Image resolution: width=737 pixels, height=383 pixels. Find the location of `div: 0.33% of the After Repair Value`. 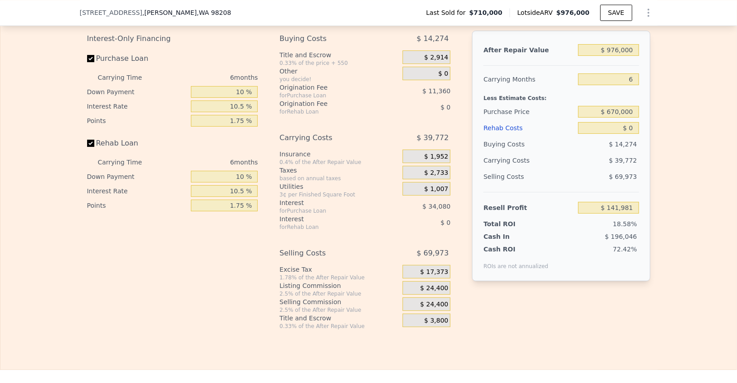

div: 0.33% of the After Repair Value is located at coordinates (339, 327).